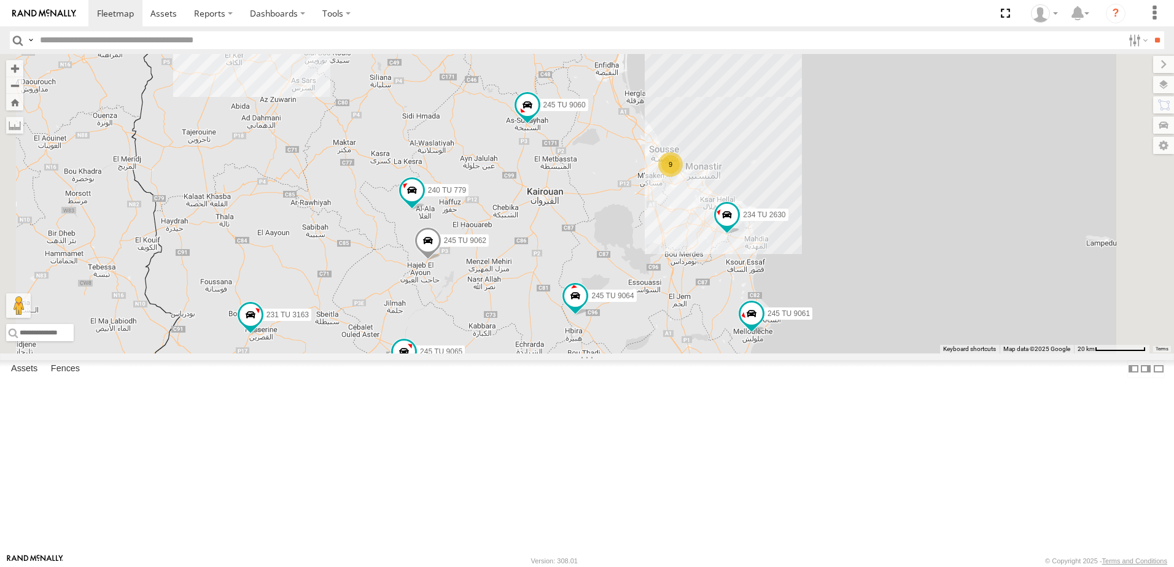 This screenshot has width=1174, height=567. I want to click on span: 20 km, so click(1086, 349).